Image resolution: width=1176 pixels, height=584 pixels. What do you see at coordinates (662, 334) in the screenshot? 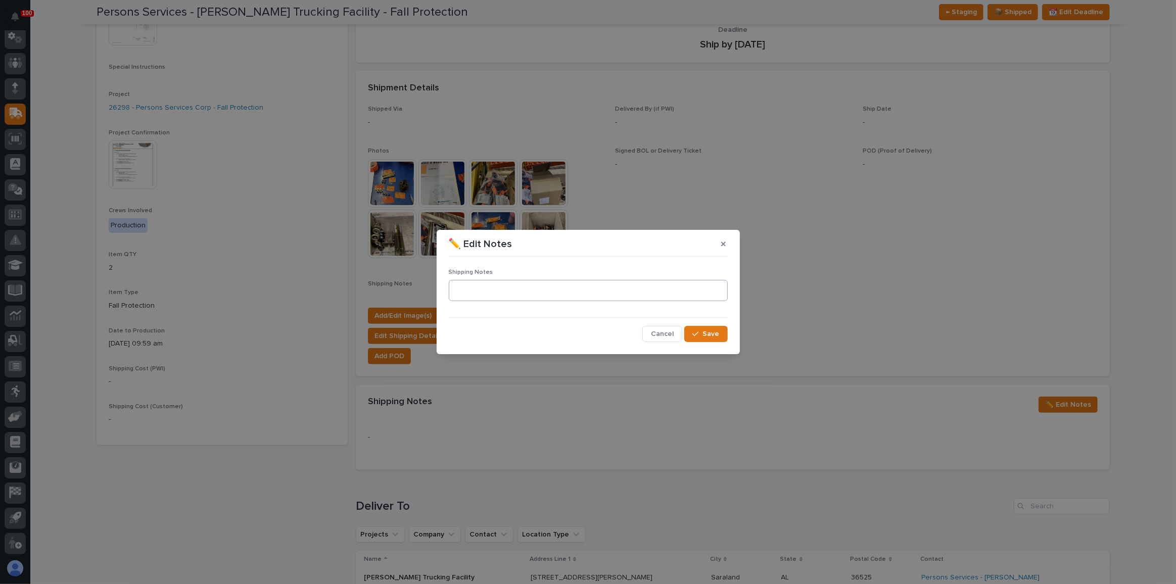
I see `button: Cancel` at bounding box center [662, 334].